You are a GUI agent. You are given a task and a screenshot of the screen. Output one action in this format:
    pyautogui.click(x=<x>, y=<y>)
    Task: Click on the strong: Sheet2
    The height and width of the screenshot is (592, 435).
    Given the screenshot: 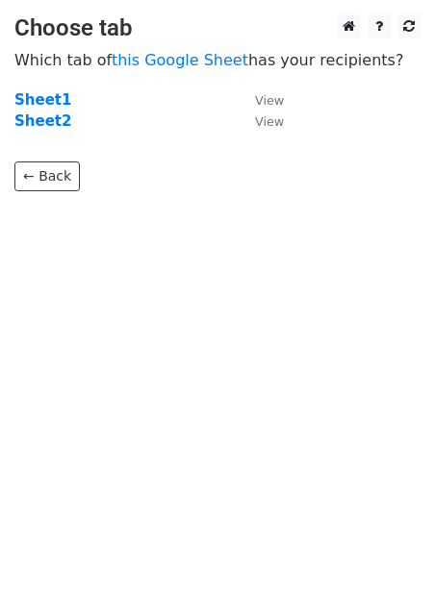 What is the action you would take?
    pyautogui.click(x=42, y=121)
    